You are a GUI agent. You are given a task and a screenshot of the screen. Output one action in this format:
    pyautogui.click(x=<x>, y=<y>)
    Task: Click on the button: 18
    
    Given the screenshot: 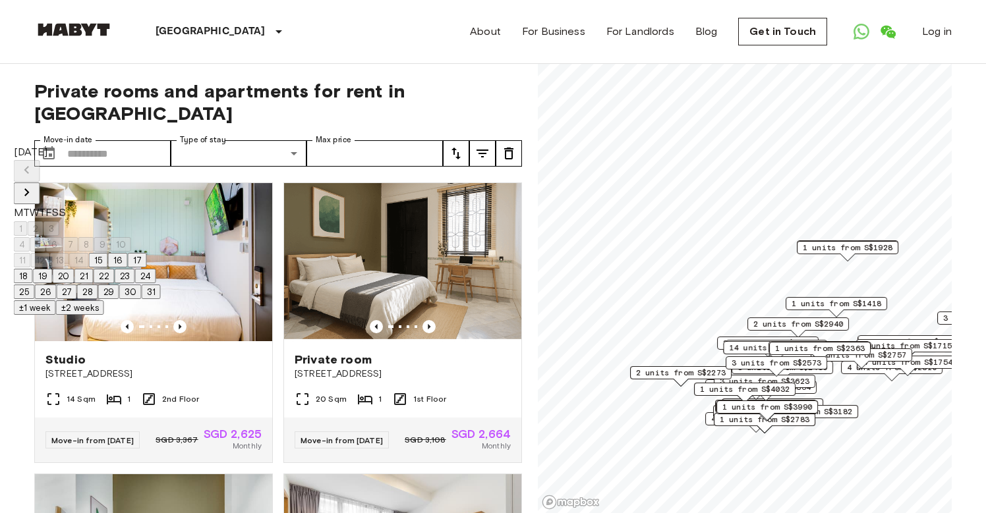 What is the action you would take?
    pyautogui.click(x=23, y=276)
    